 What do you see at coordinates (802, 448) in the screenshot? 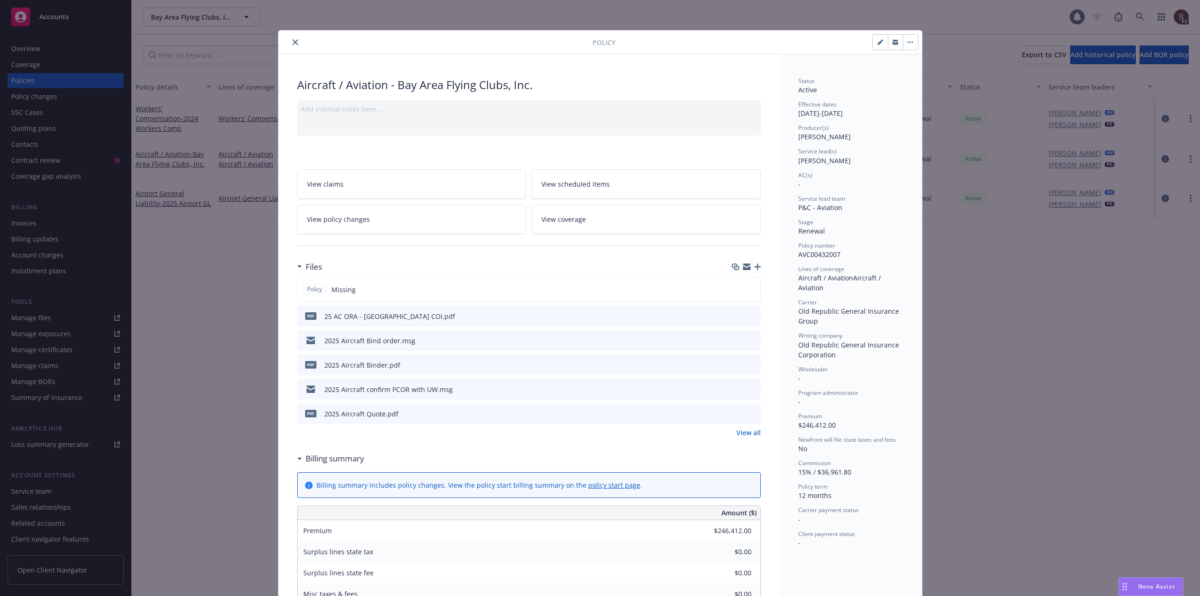
I see `span: No` at bounding box center [802, 448].